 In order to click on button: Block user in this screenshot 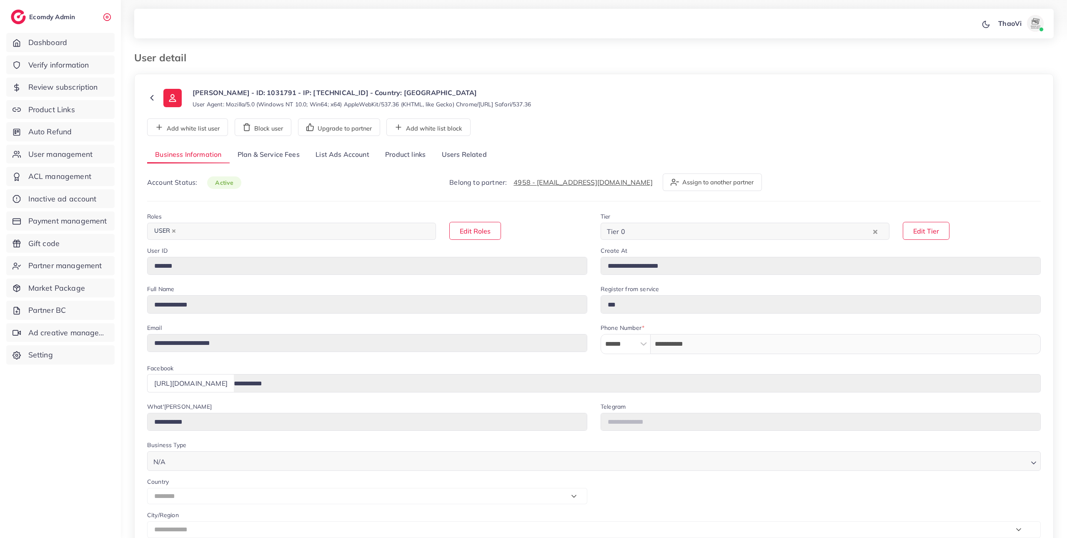, I will do `click(263, 127)`.